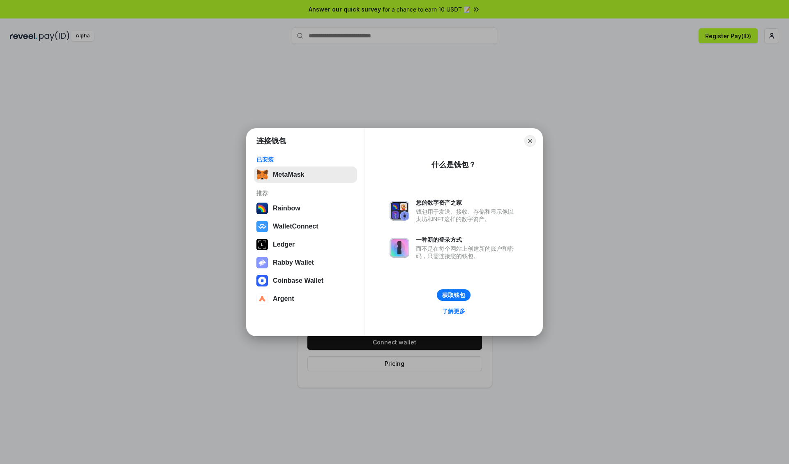 The height and width of the screenshot is (464, 789). Describe the element at coordinates (454, 311) in the screenshot. I see `a: 了解更多` at that location.